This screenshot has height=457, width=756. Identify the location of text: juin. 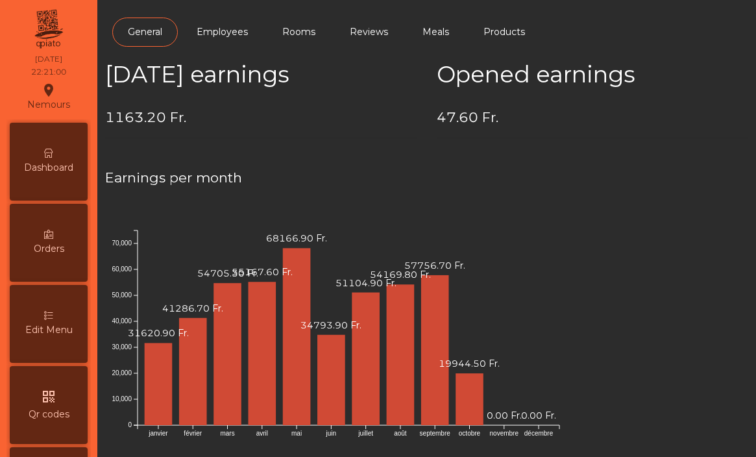
(331, 433).